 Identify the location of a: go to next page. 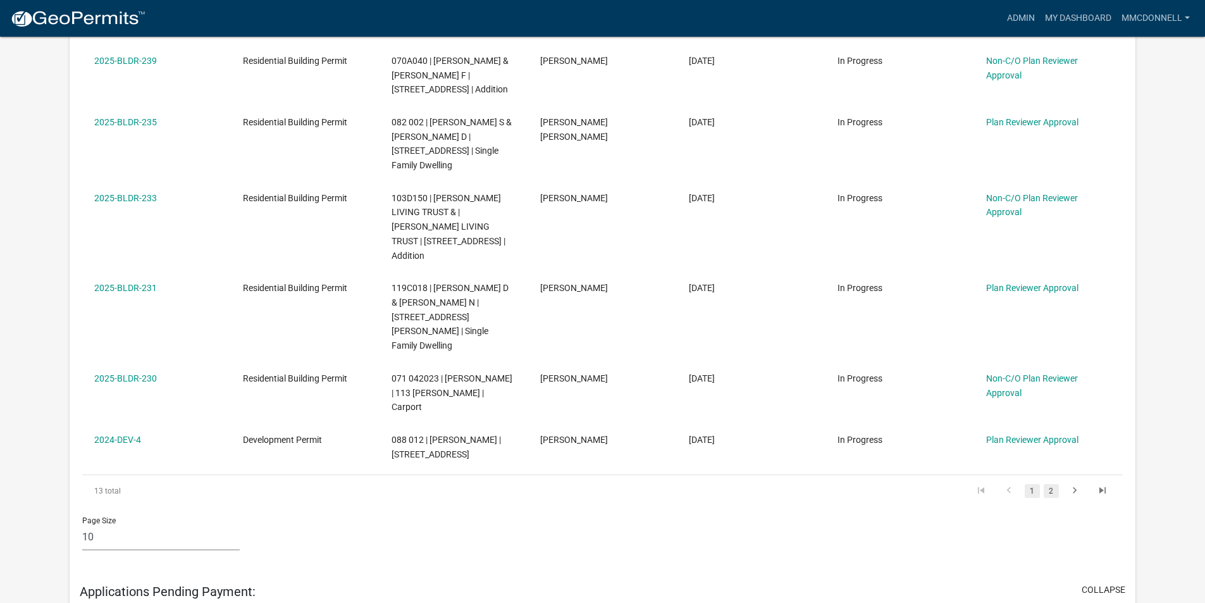
(1074, 491).